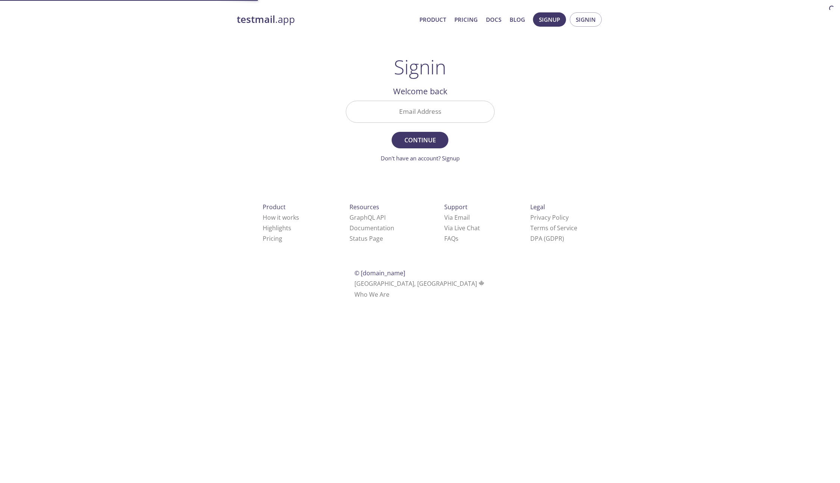 Image resolution: width=840 pixels, height=483 pixels. Describe the element at coordinates (420, 91) in the screenshot. I see `h2: Welcome back` at that location.